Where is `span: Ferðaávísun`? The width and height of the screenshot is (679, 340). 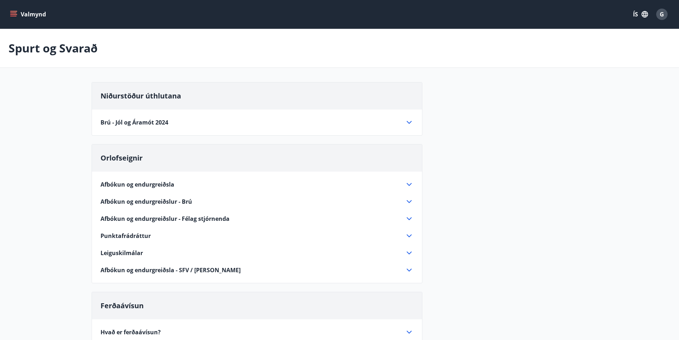 span: Ferðaávísun is located at coordinates (122, 305).